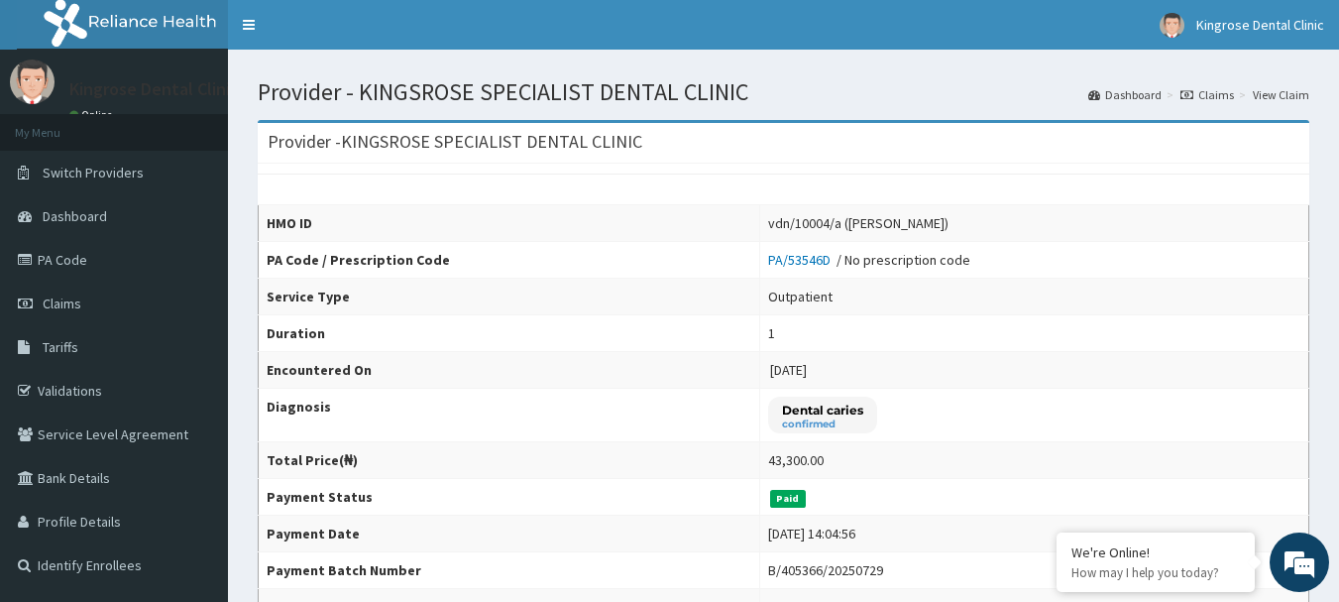  Describe the element at coordinates (800, 296) in the screenshot. I see `div: Outpatient` at that location.